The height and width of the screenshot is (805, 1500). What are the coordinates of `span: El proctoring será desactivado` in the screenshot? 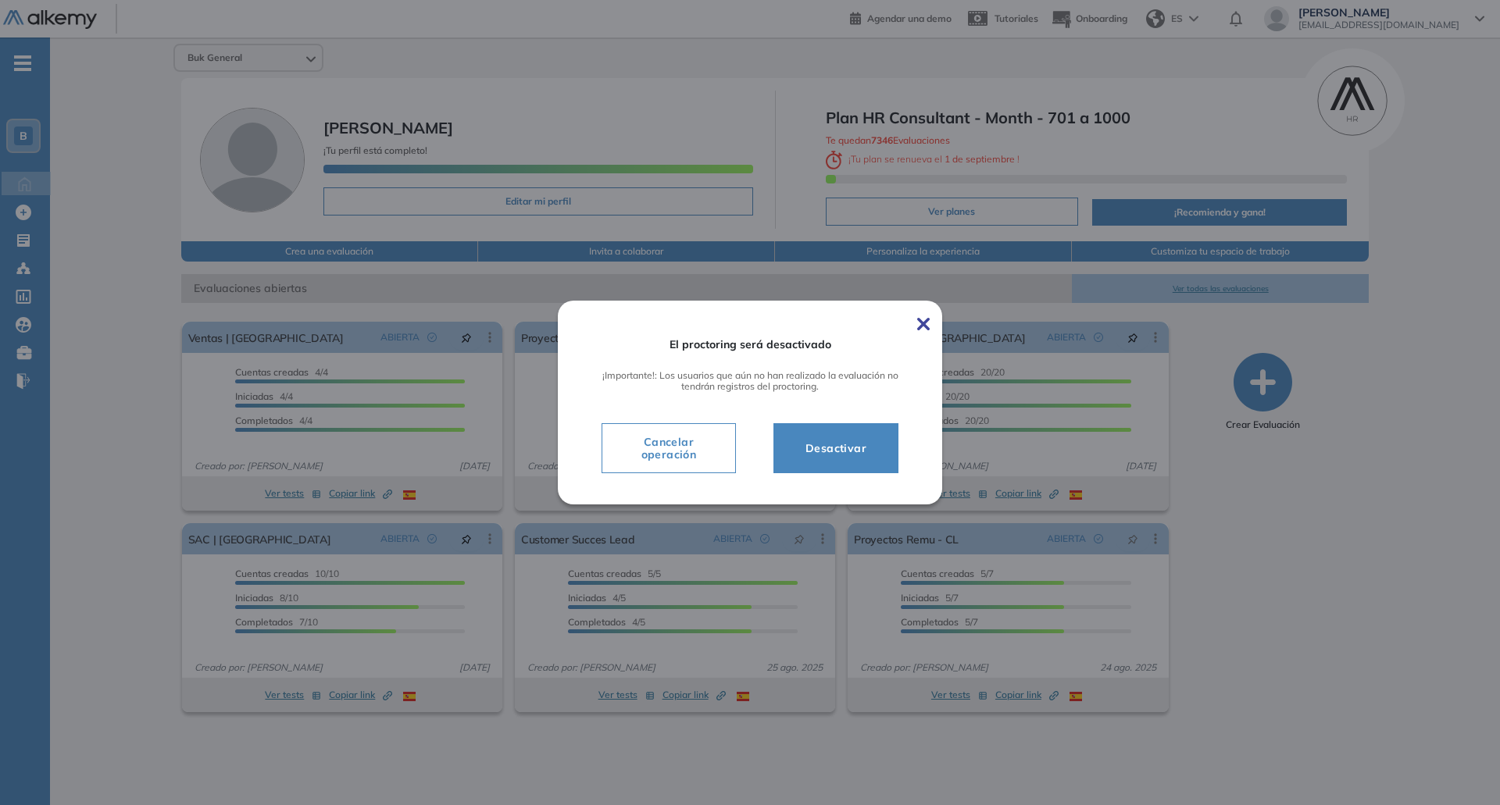 It's located at (750, 345).